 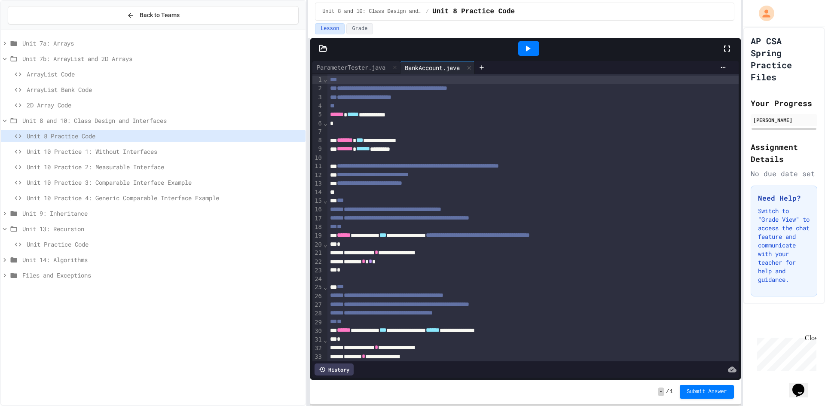 What do you see at coordinates (164, 167) in the screenshot?
I see `span: Unit 10 Practice 2: Measurable Interface` at bounding box center [164, 167].